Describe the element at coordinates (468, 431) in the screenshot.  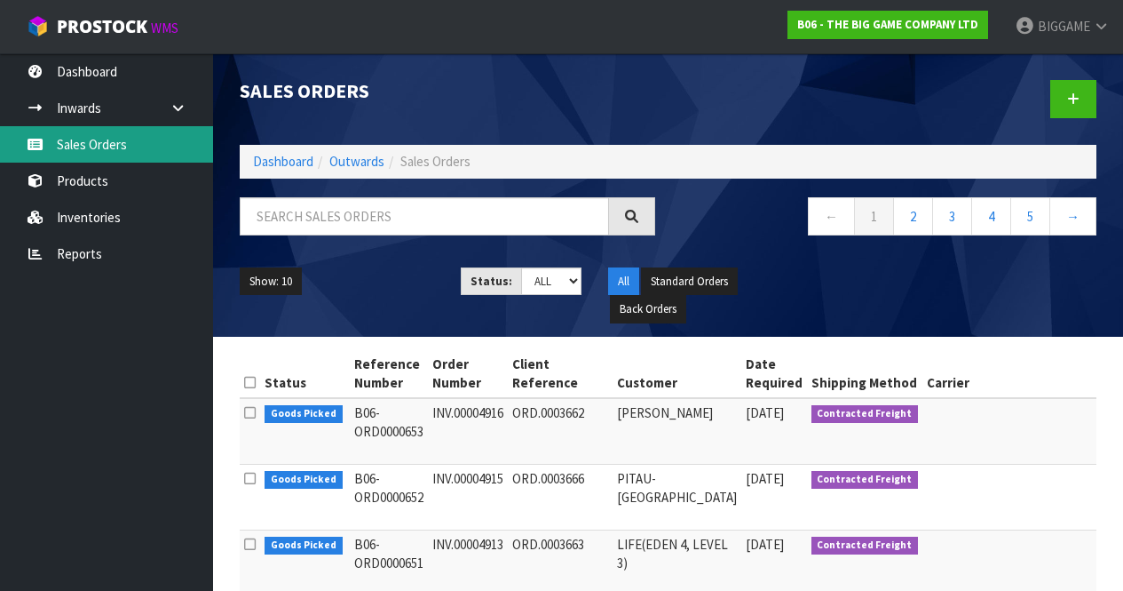
I see `td: INV.00004916` at that location.